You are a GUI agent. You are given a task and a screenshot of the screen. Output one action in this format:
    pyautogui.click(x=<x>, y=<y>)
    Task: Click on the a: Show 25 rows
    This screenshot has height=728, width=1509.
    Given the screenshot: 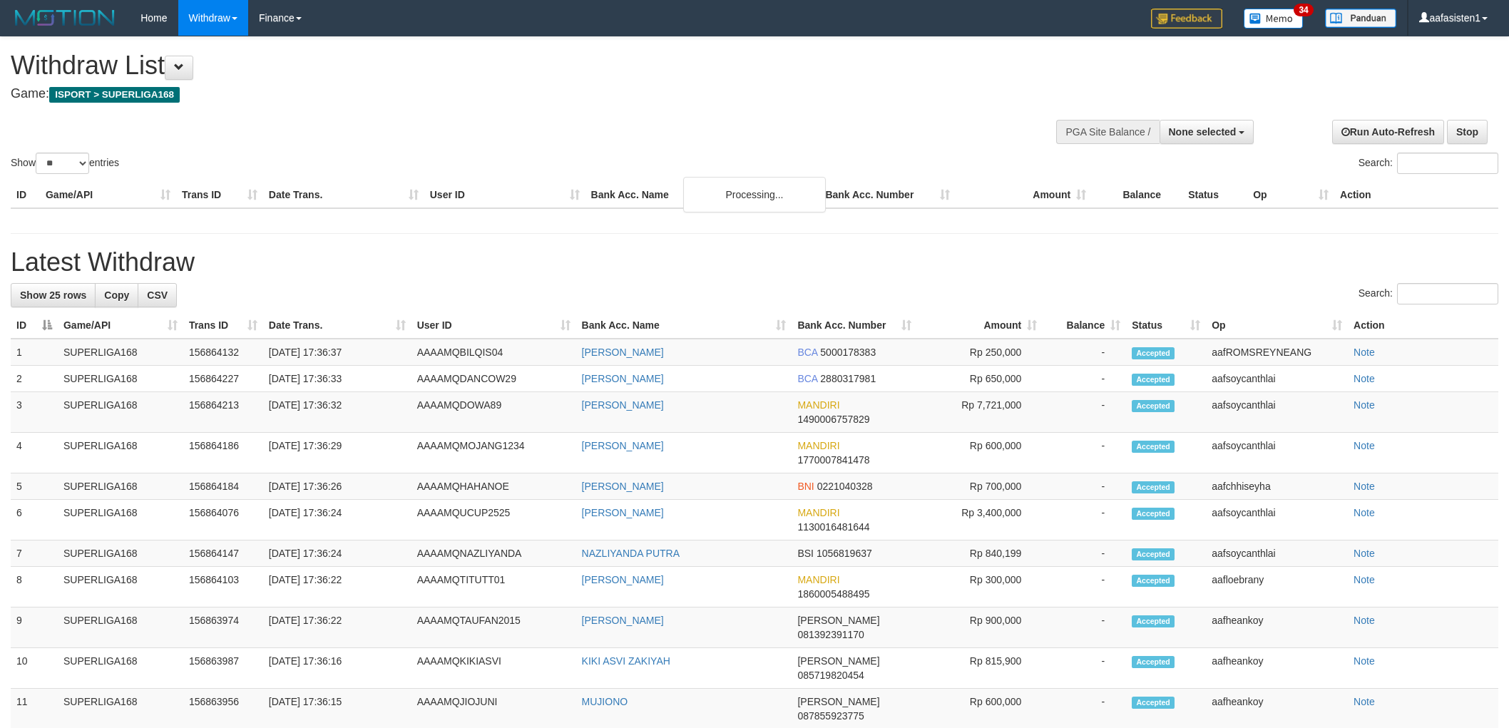 What is the action you would take?
    pyautogui.click(x=53, y=295)
    